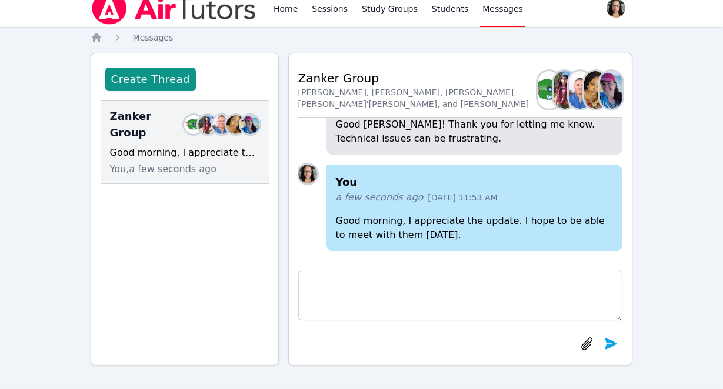 The height and width of the screenshot is (389, 723). What do you see at coordinates (153, 38) in the screenshot?
I see `a: Messages` at bounding box center [153, 38].